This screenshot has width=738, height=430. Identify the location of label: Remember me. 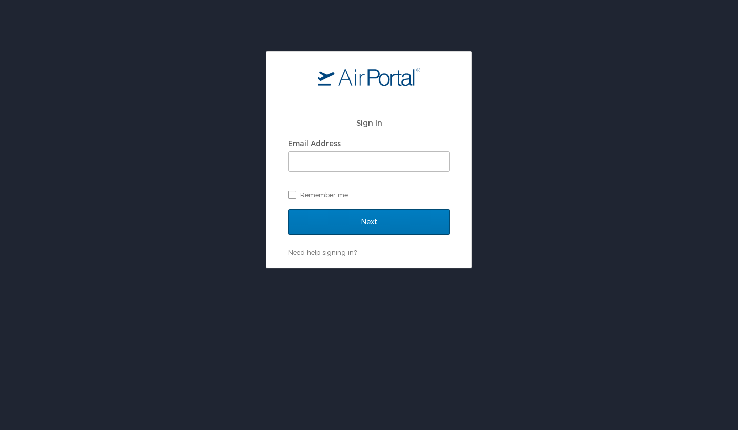
(369, 195).